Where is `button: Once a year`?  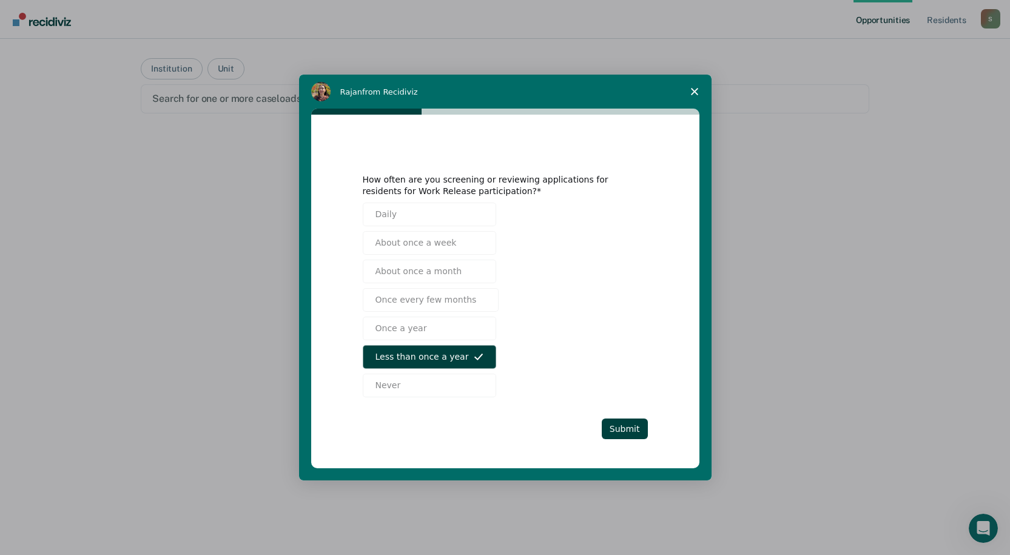 button: Once a year is located at coordinates (429, 328).